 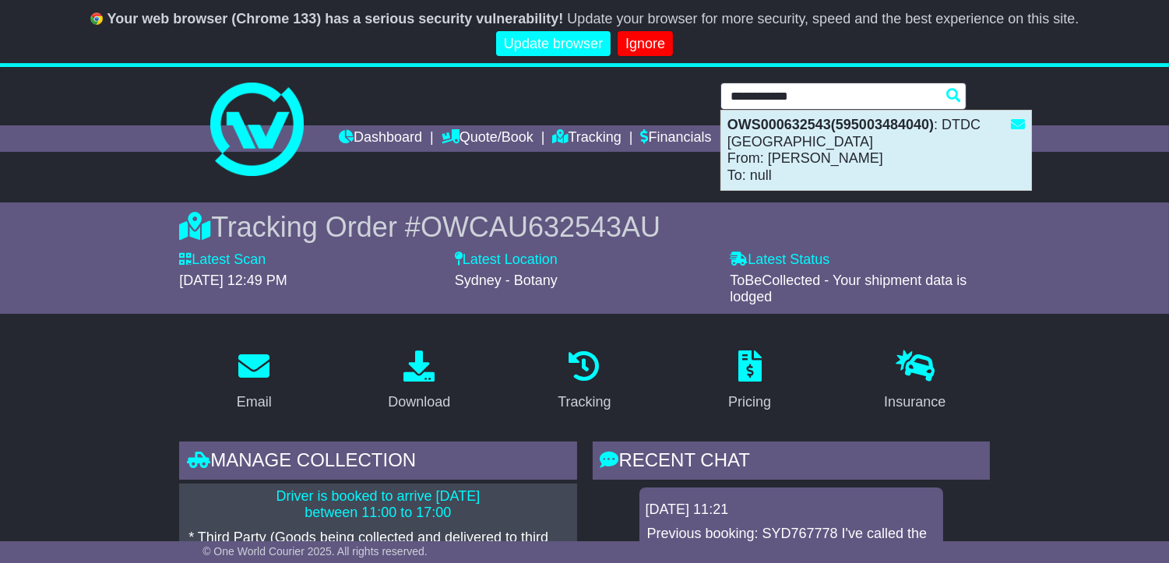 What do you see at coordinates (419, 382) in the screenshot?
I see `a: Download` at bounding box center [419, 382].